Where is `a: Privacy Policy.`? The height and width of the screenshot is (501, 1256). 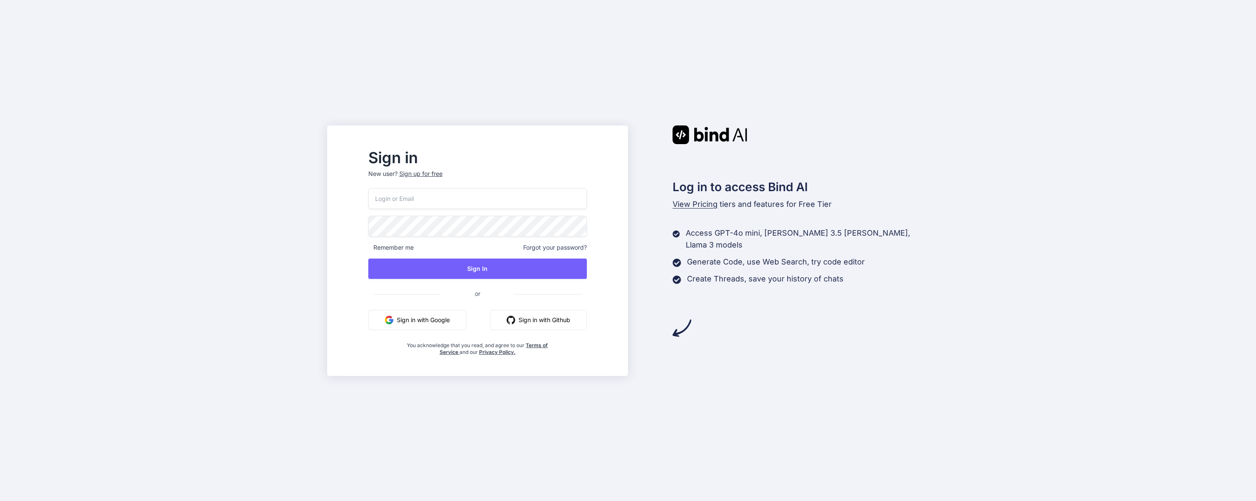 a: Privacy Policy. is located at coordinates (497, 352).